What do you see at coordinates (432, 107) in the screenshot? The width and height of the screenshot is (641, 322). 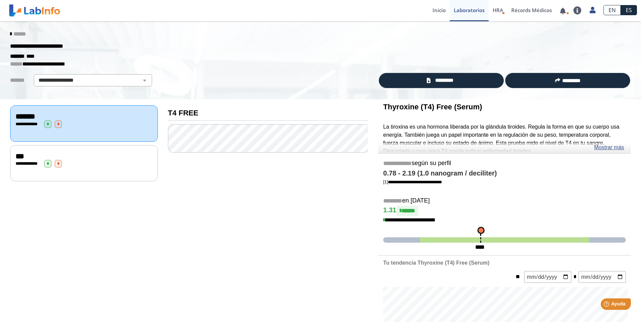 I see `b: Thyroxine (T4) Free (Serum)` at bounding box center [432, 107].